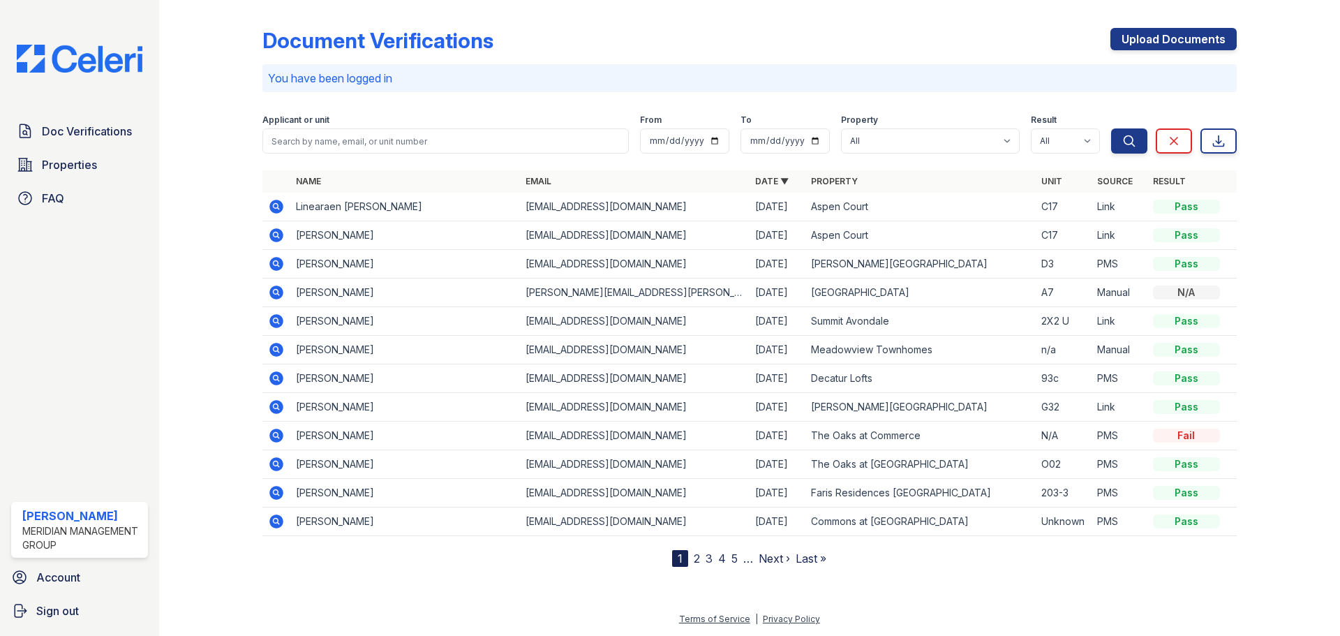 Image resolution: width=1340 pixels, height=636 pixels. I want to click on label: From, so click(651, 120).